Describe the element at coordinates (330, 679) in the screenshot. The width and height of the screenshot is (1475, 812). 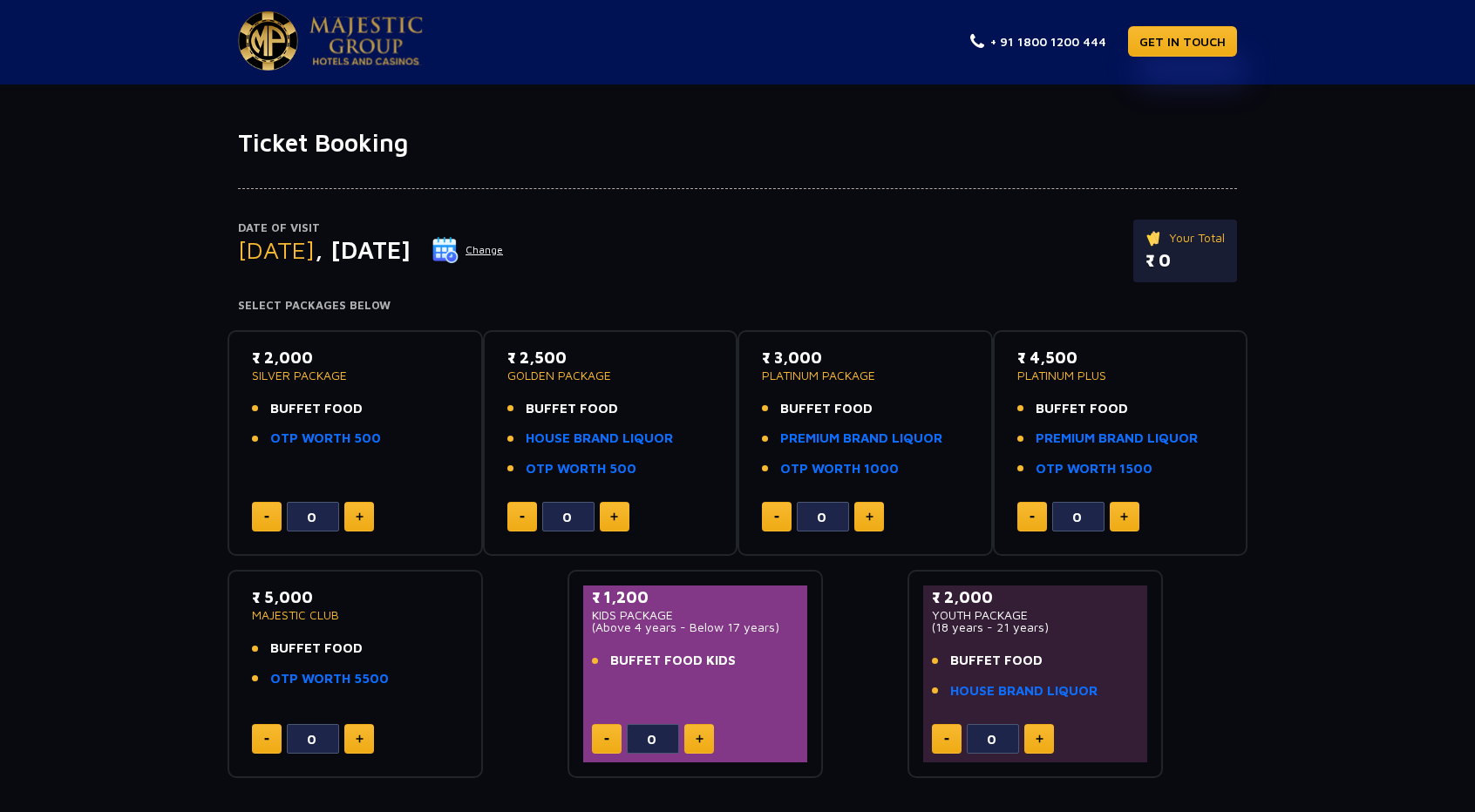
I see `a: OTP WORTH 5500` at that location.